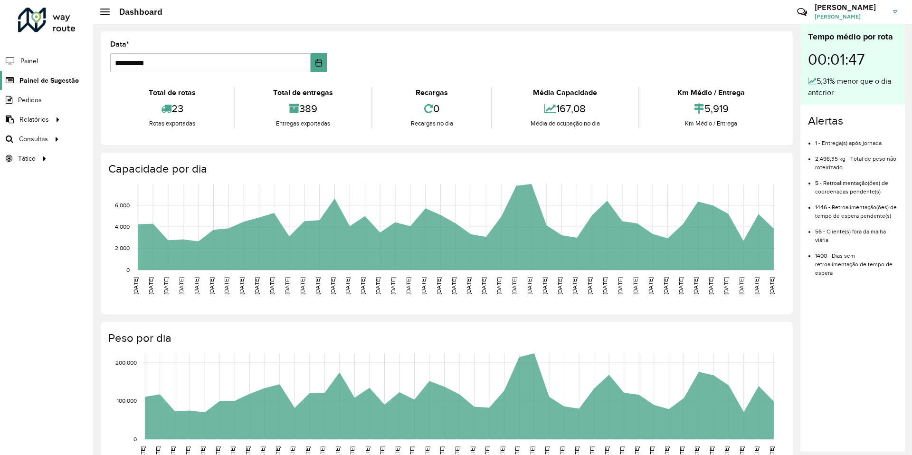 This screenshot has width=912, height=455. Describe the element at coordinates (853, 37) in the screenshot. I see `div: Tempo médio por rota` at that location.